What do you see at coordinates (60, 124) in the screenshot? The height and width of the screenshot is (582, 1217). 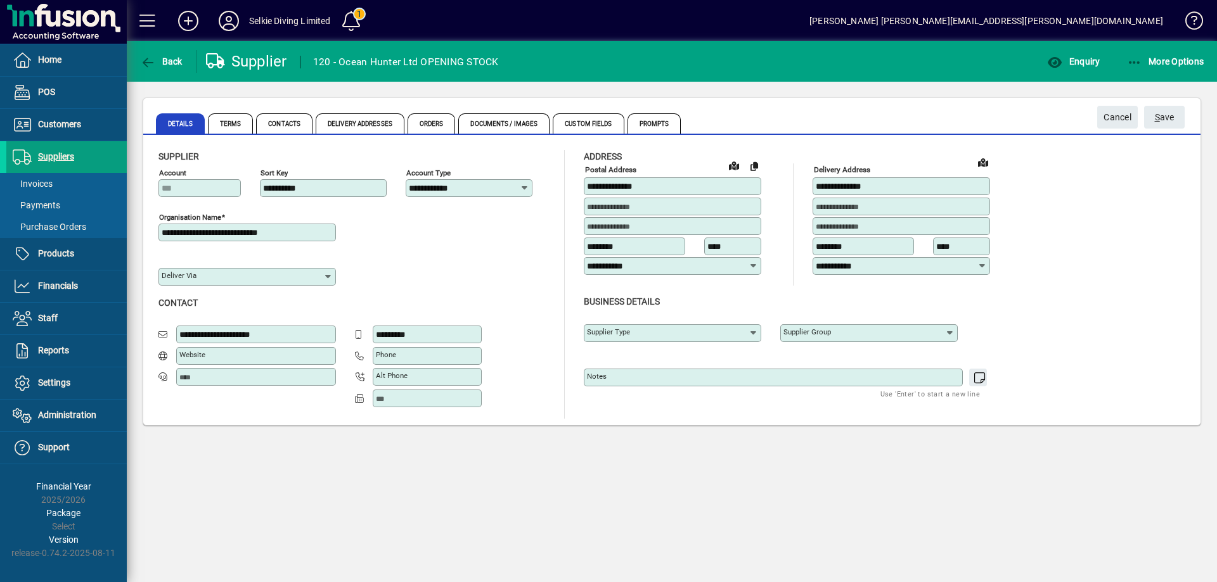 I see `span: Customers` at bounding box center [60, 124].